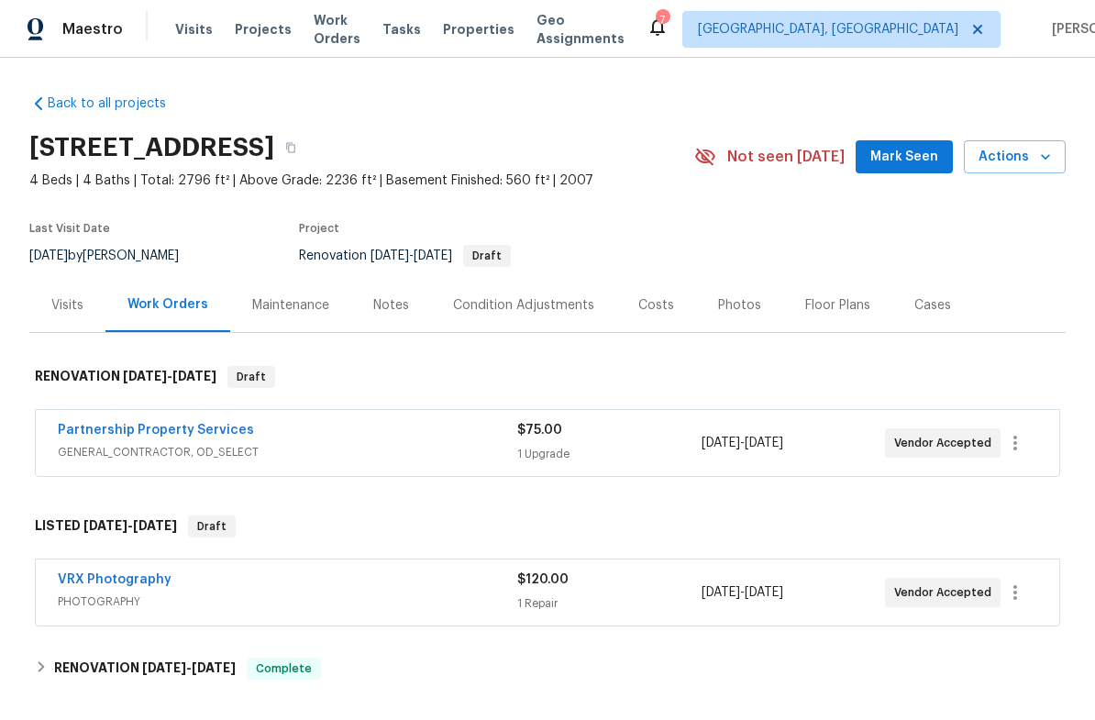 This screenshot has width=1095, height=720. I want to click on span: Projects, so click(263, 29).